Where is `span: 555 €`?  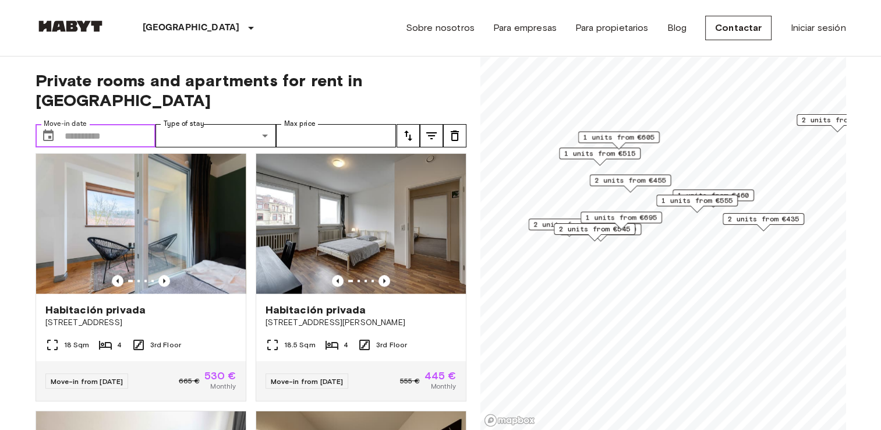 span: 555 € is located at coordinates (410, 381).